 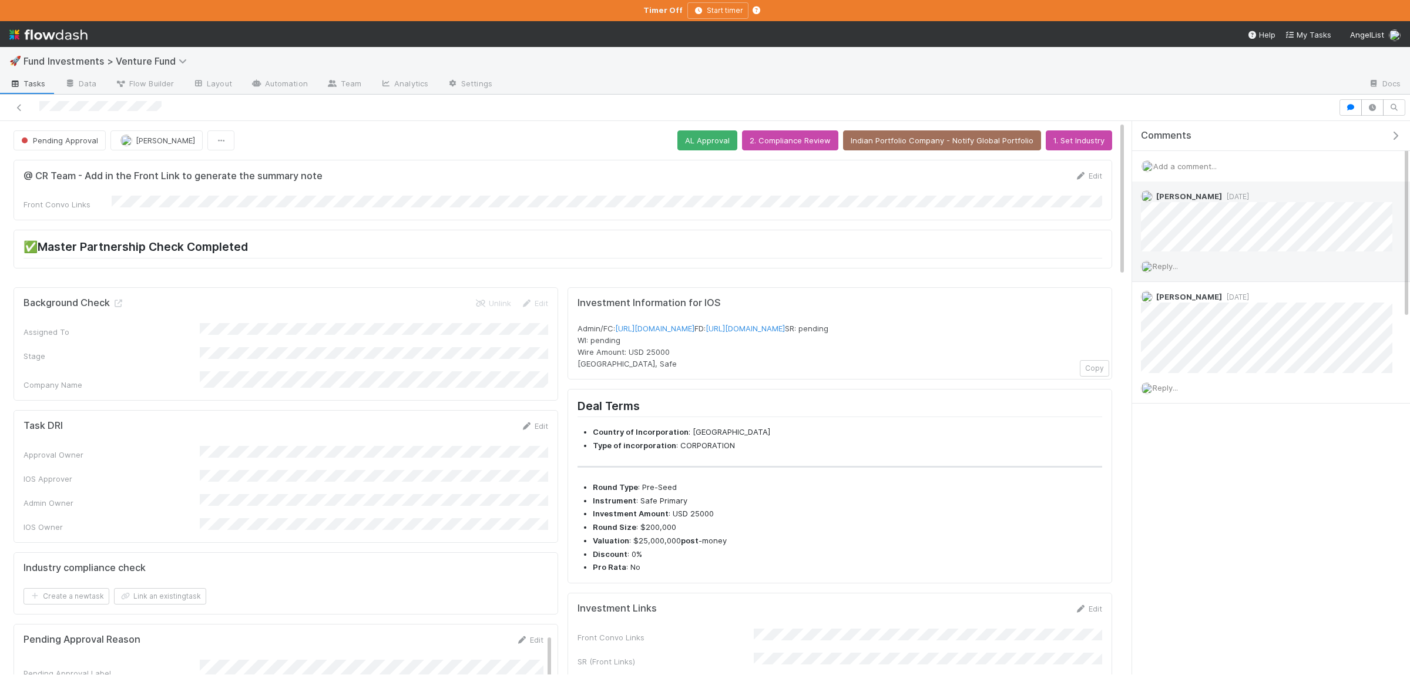 I want to click on div: Stage, so click(x=112, y=356).